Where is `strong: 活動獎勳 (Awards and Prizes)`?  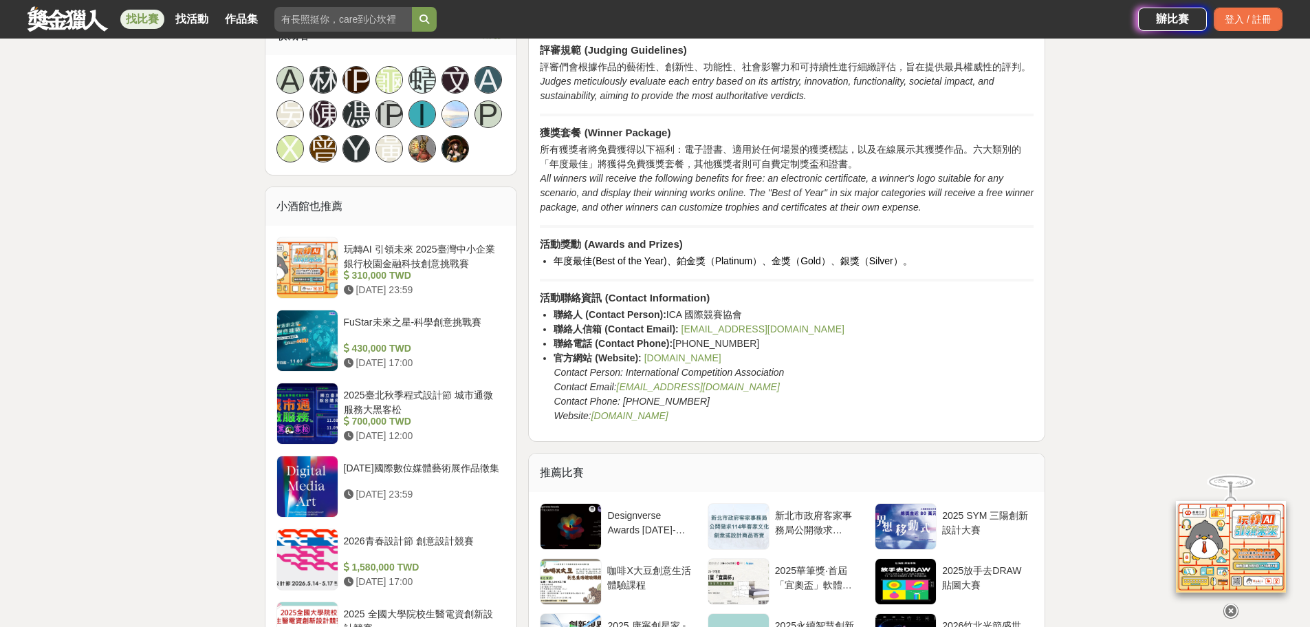
strong: 活動獎勳 (Awards and Prizes) is located at coordinates (611, 243).